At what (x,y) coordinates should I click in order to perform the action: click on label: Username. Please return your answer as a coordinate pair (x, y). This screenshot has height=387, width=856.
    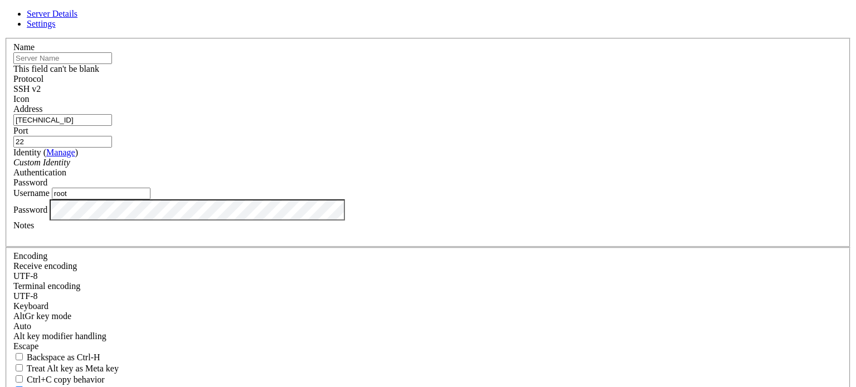
    Looking at the image, I should click on (31, 193).